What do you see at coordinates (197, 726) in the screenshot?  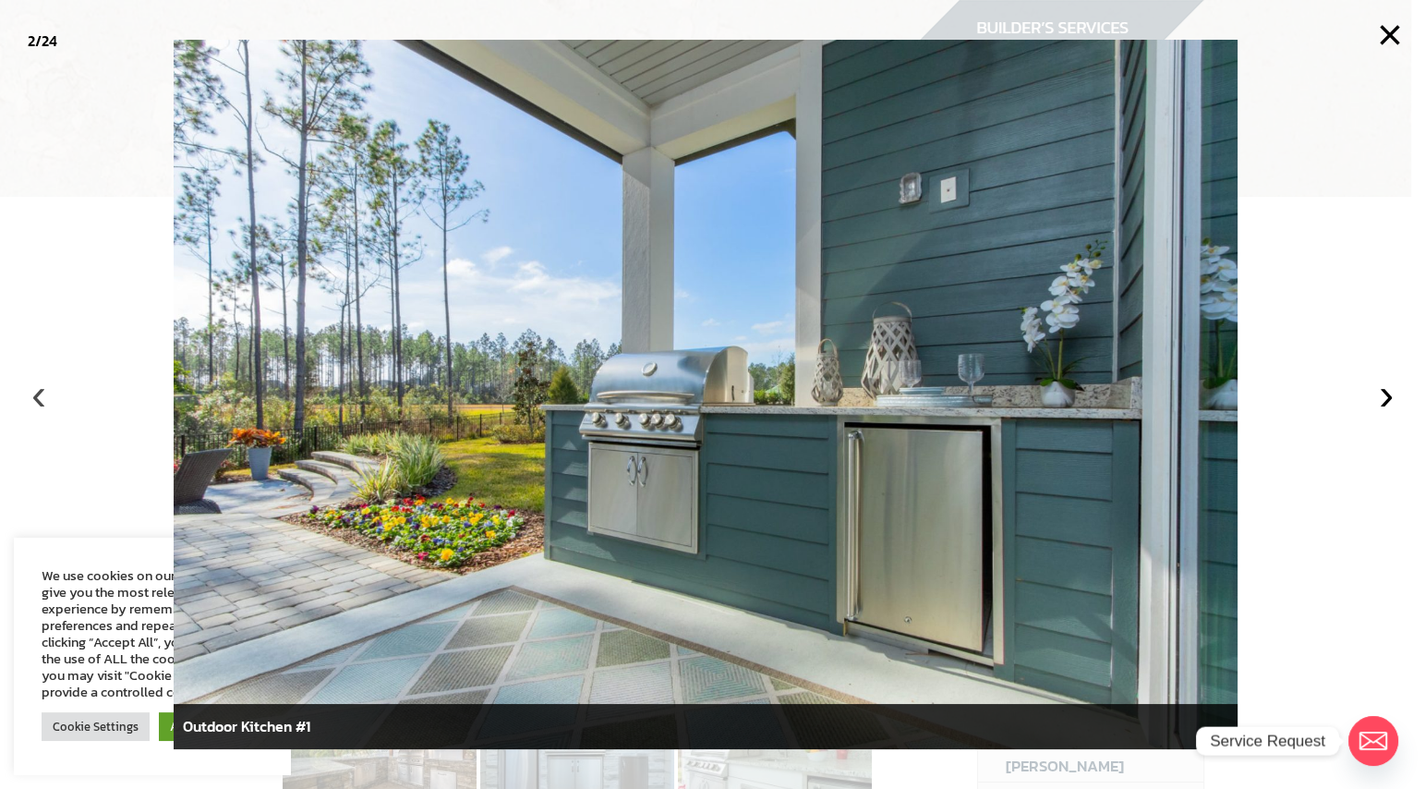 I see `a: Accept All` at bounding box center [197, 726].